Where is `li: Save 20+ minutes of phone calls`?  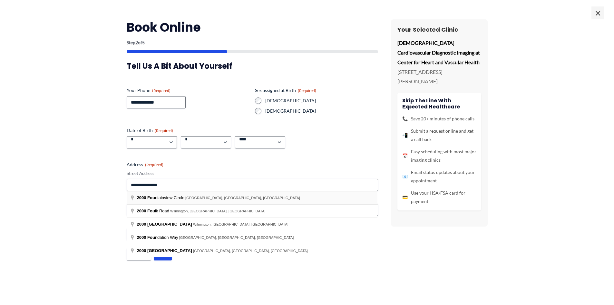 li: Save 20+ minutes of phone calls is located at coordinates (439, 119).